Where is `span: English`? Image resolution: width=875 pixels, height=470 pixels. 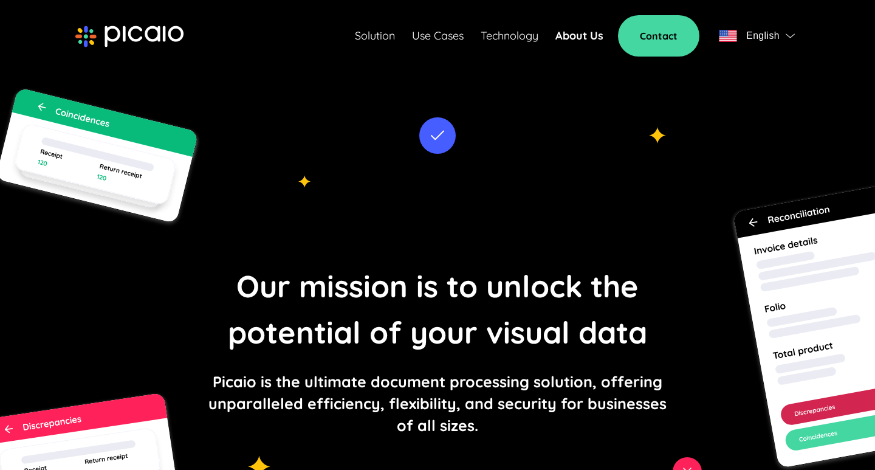
span: English is located at coordinates (763, 36).